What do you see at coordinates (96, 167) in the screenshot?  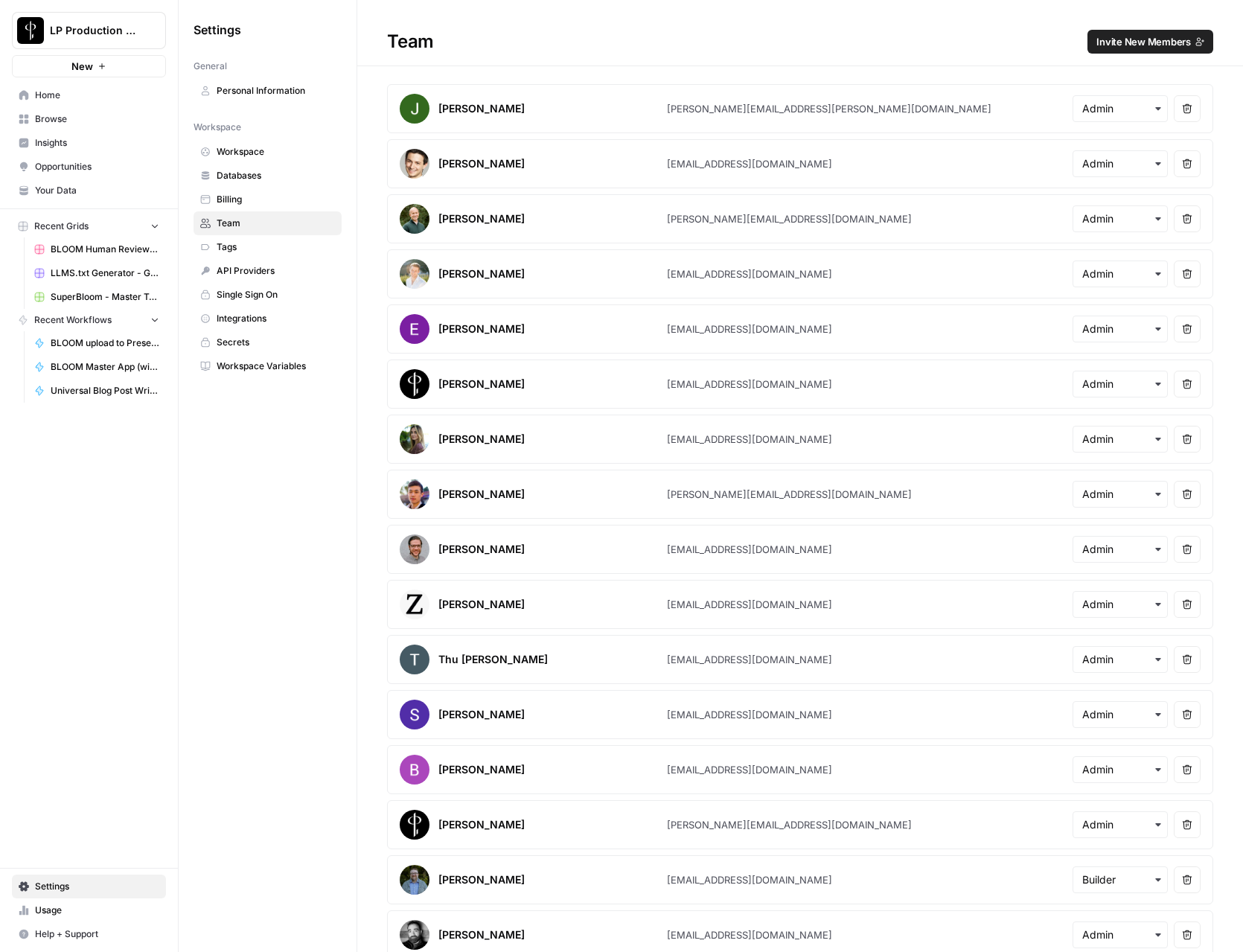 I see `span: Opportunities` at bounding box center [96, 167].